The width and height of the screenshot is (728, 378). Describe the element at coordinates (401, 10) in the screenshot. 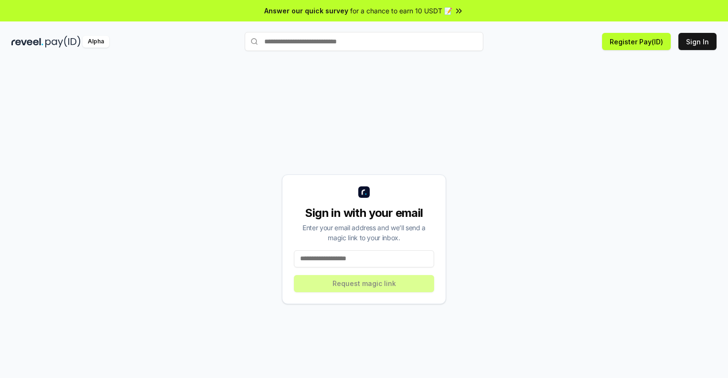

I see `span: for a chance to earn 10 USDT 📝` at that location.